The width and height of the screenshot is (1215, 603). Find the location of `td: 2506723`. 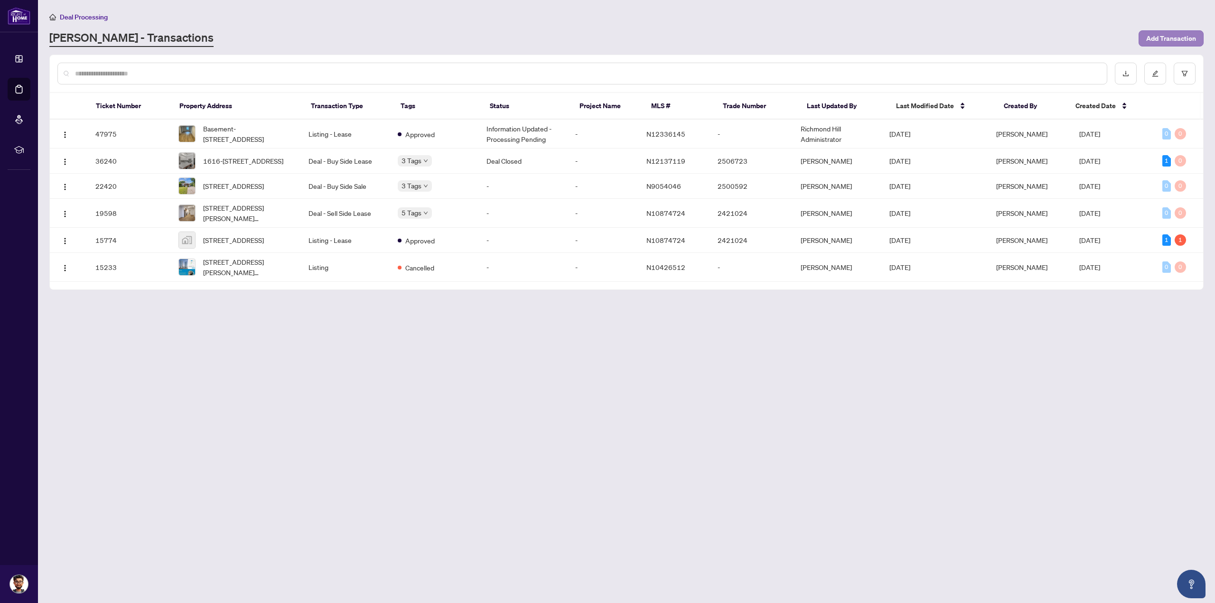

td: 2506723 is located at coordinates (751, 161).